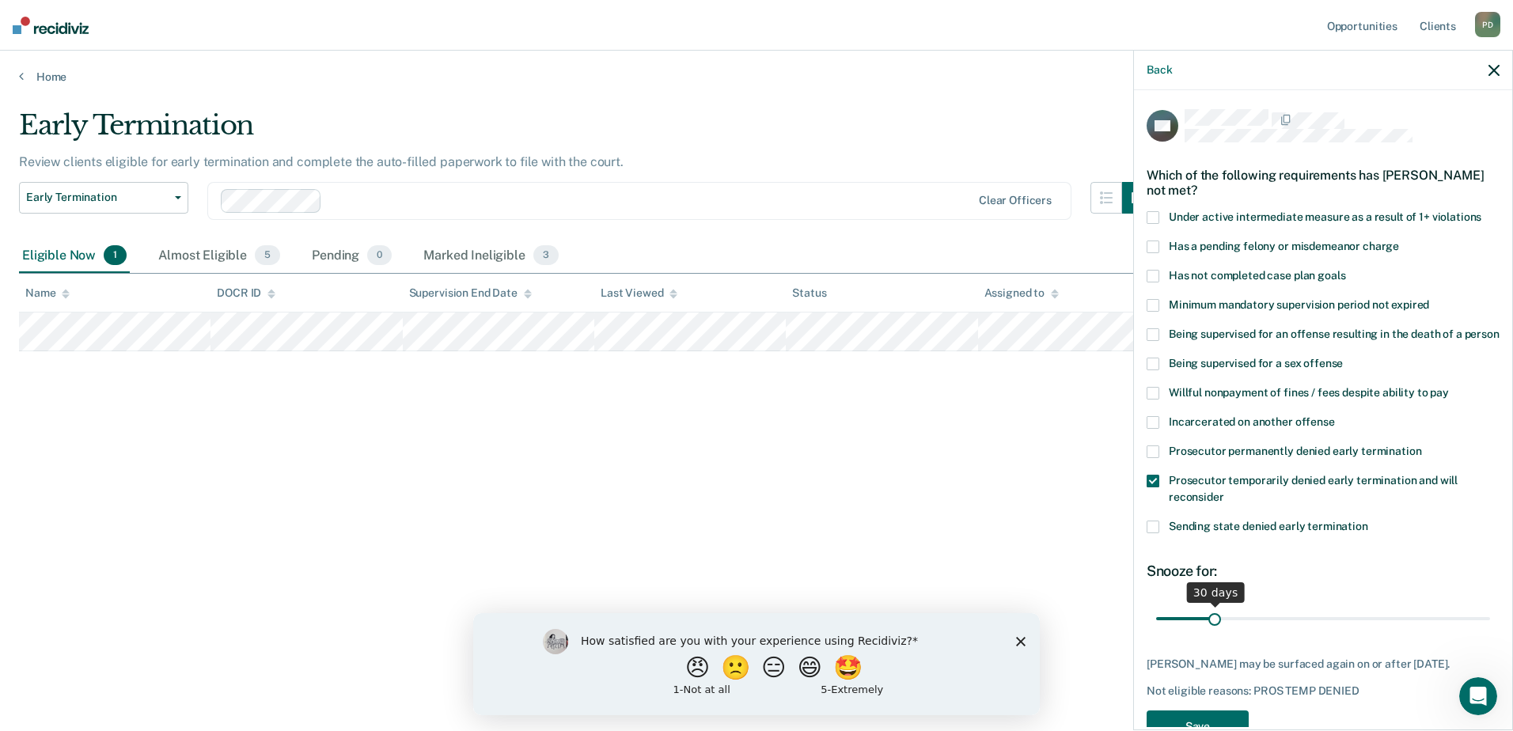 The height and width of the screenshot is (731, 1513). Describe the element at coordinates (1159, 70) in the screenshot. I see `button: Back` at that location.